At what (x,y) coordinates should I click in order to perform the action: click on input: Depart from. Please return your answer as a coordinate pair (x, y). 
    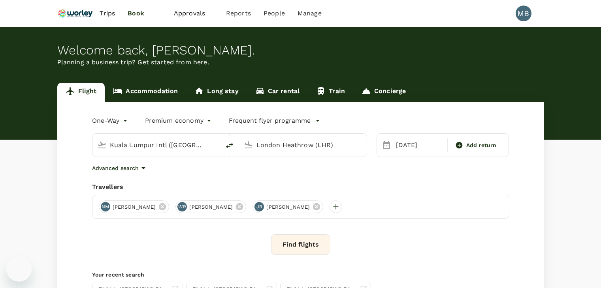
    Looking at the image, I should click on (156, 145).